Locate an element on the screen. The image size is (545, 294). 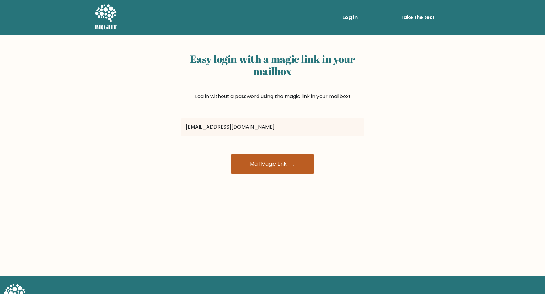
a: Log in is located at coordinates (350, 18).